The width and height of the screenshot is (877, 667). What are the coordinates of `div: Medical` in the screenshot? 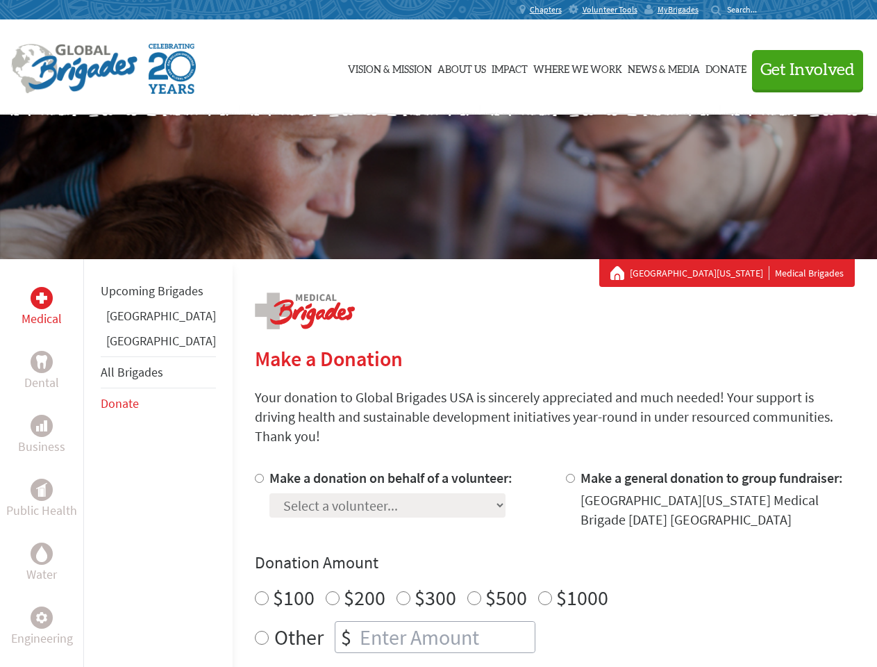 It's located at (42, 298).